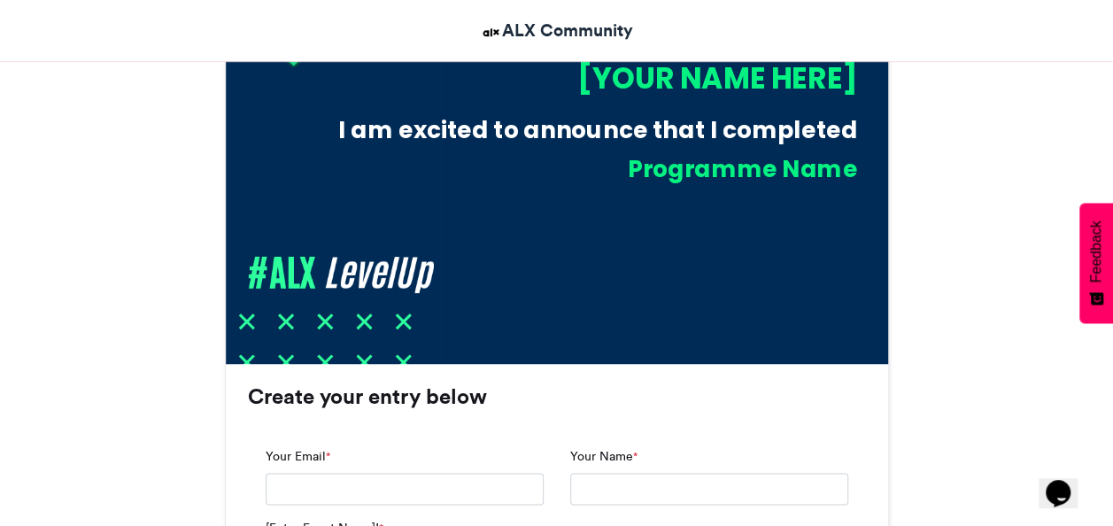  I want to click on a: ALX Community, so click(556, 30).